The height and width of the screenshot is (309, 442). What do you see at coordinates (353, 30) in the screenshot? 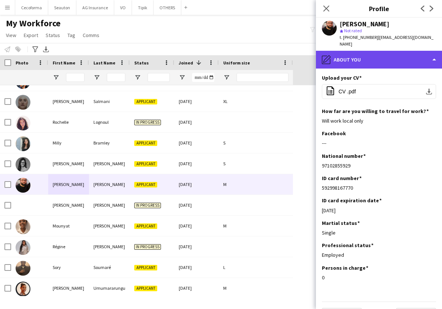
I see `span: Not rated` at bounding box center [353, 30].